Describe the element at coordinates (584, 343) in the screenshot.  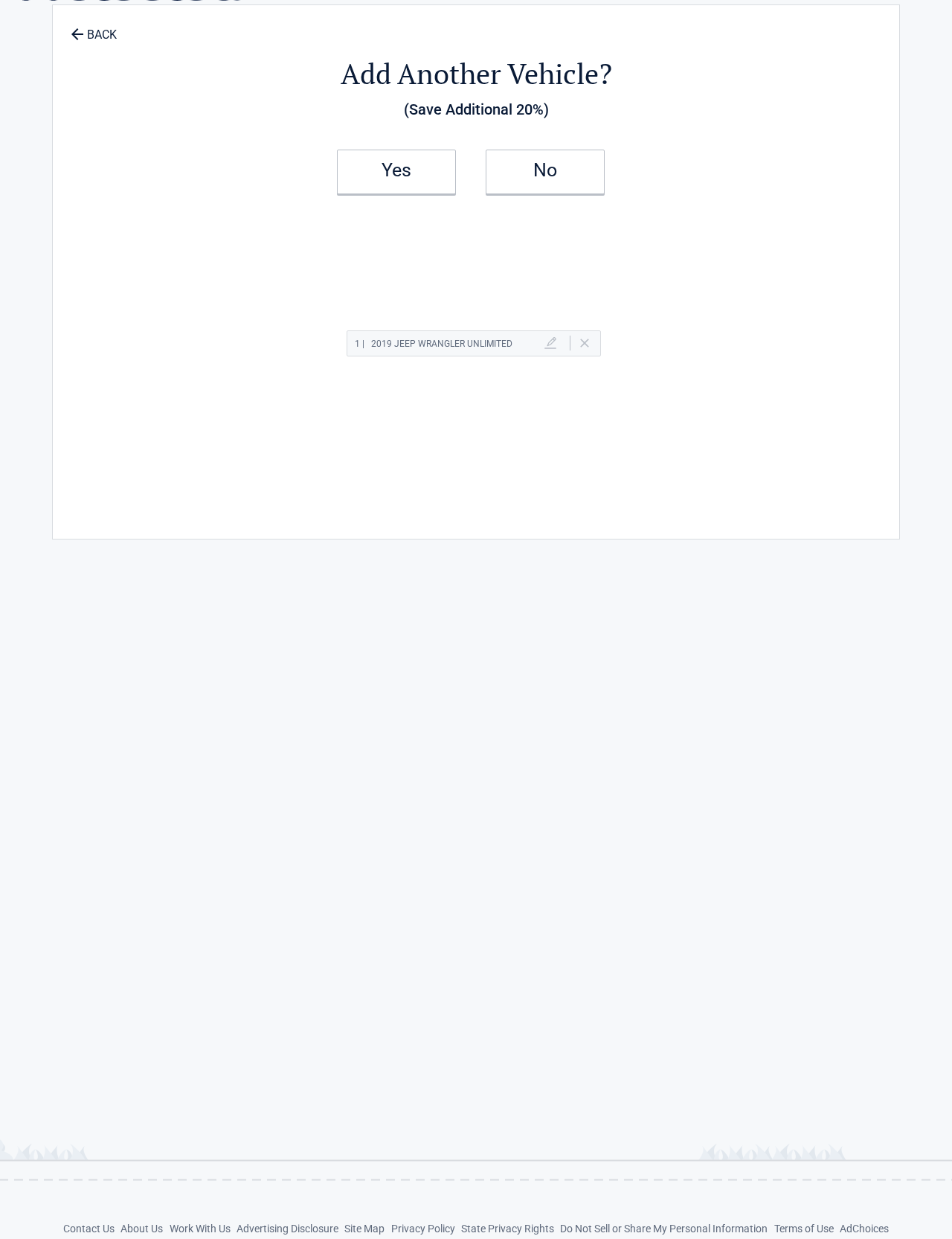
I see `a: Delete` at that location.